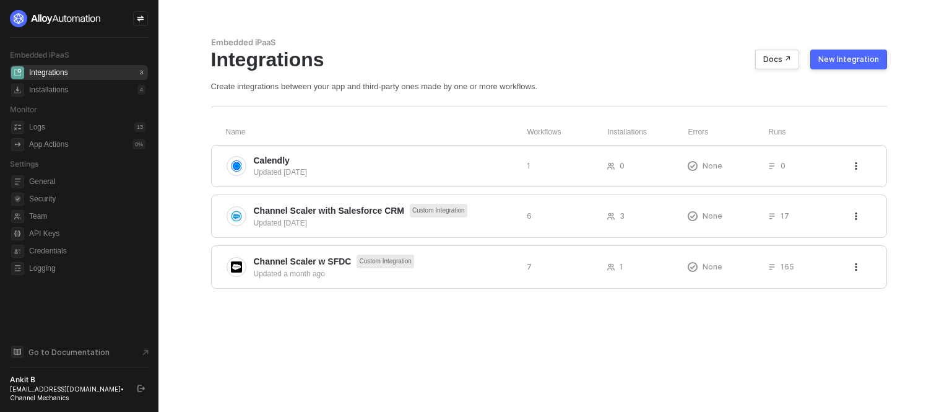 This screenshot has width=939, height=412. I want to click on span: general, so click(17, 181).